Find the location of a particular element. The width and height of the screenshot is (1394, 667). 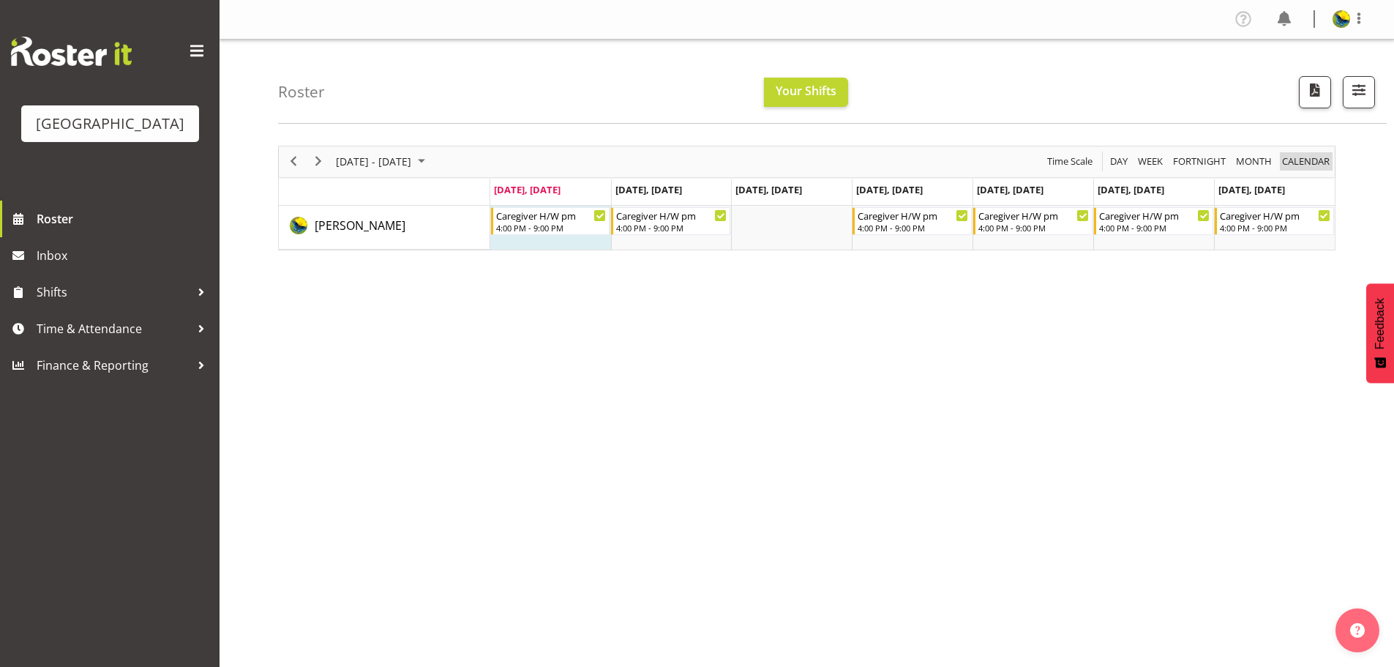

span: Inbox is located at coordinates (124, 255).